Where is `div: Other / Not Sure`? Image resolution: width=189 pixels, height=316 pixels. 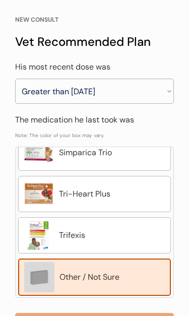
div: Other / Not Sure is located at coordinates (112, 277).